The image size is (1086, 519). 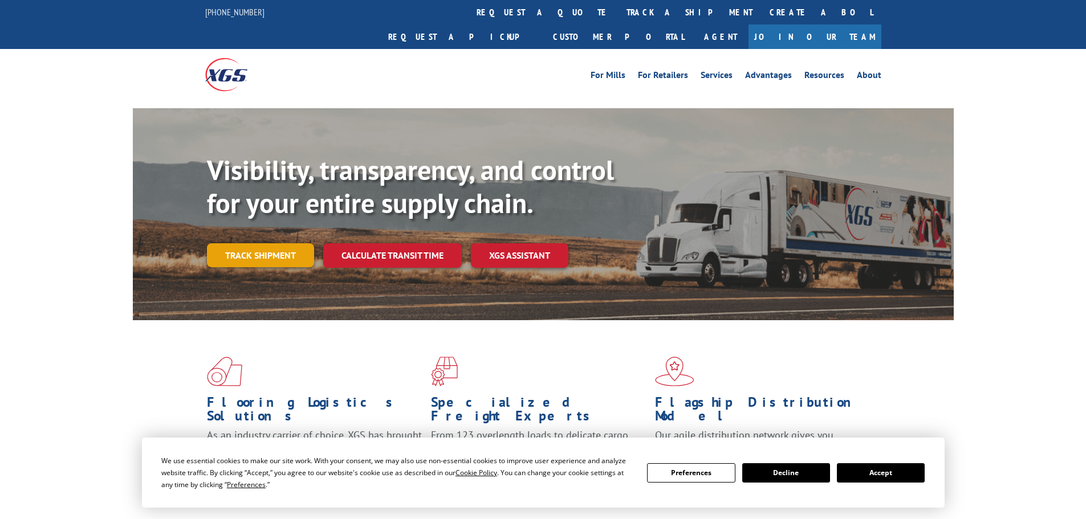 What do you see at coordinates (397, 473) in the screenshot?
I see `div: We use essential cookies to make our site work. With your consent, we may also use non-essential ...` at bounding box center [397, 473].